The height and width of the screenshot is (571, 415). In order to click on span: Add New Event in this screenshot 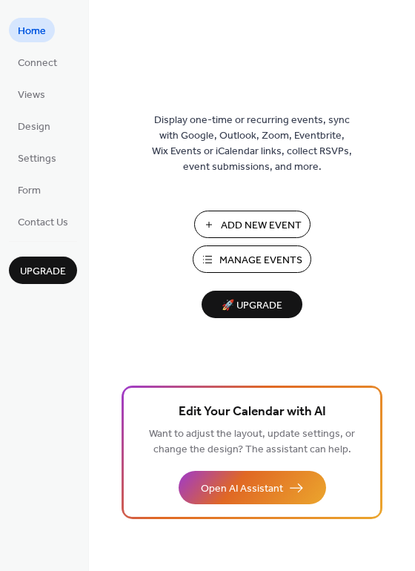, I will do `click(261, 225)`.